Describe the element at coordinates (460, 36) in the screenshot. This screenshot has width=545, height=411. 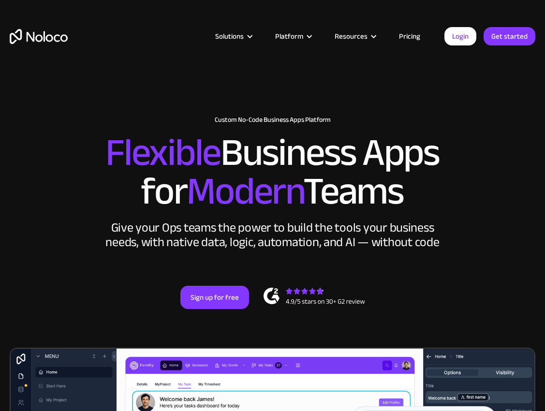
I see `a: Login` at that location.